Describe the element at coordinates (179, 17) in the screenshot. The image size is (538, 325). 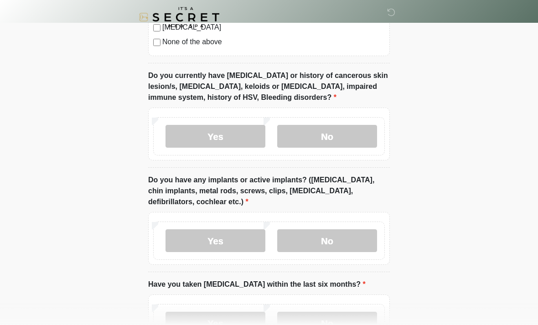
I see `img: It's A Secret Med Spa Logo` at that location.